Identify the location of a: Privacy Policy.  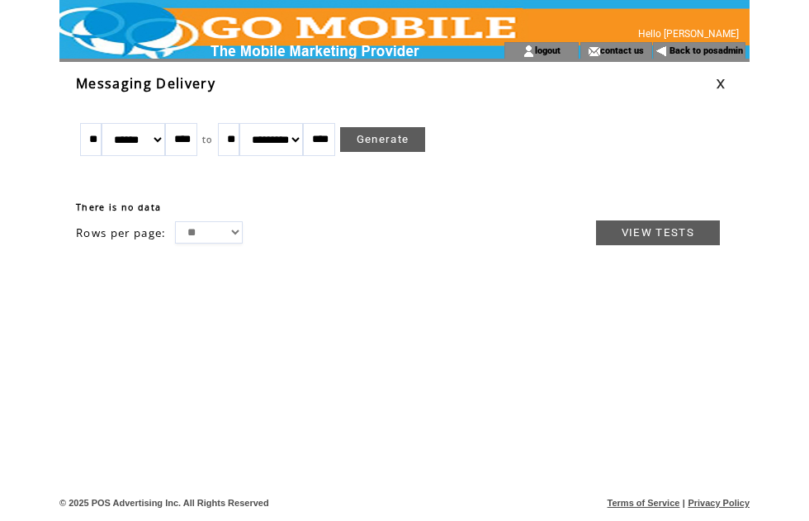
(718, 503).